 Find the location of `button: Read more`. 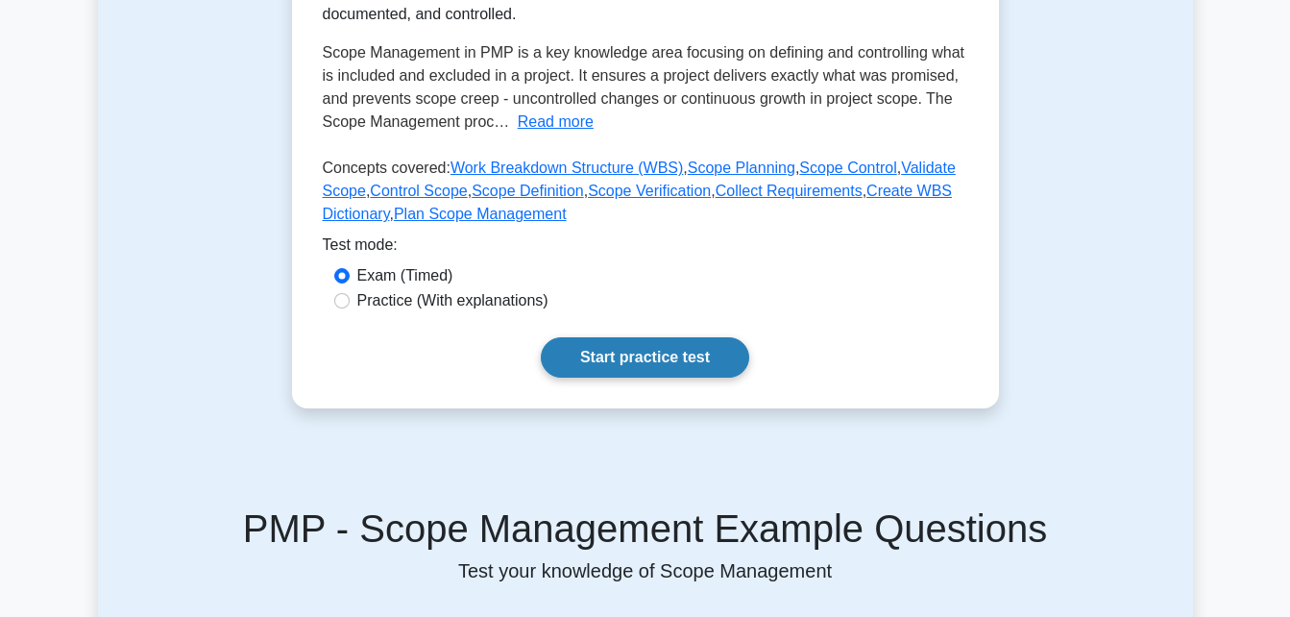

button: Read more is located at coordinates (555, 122).